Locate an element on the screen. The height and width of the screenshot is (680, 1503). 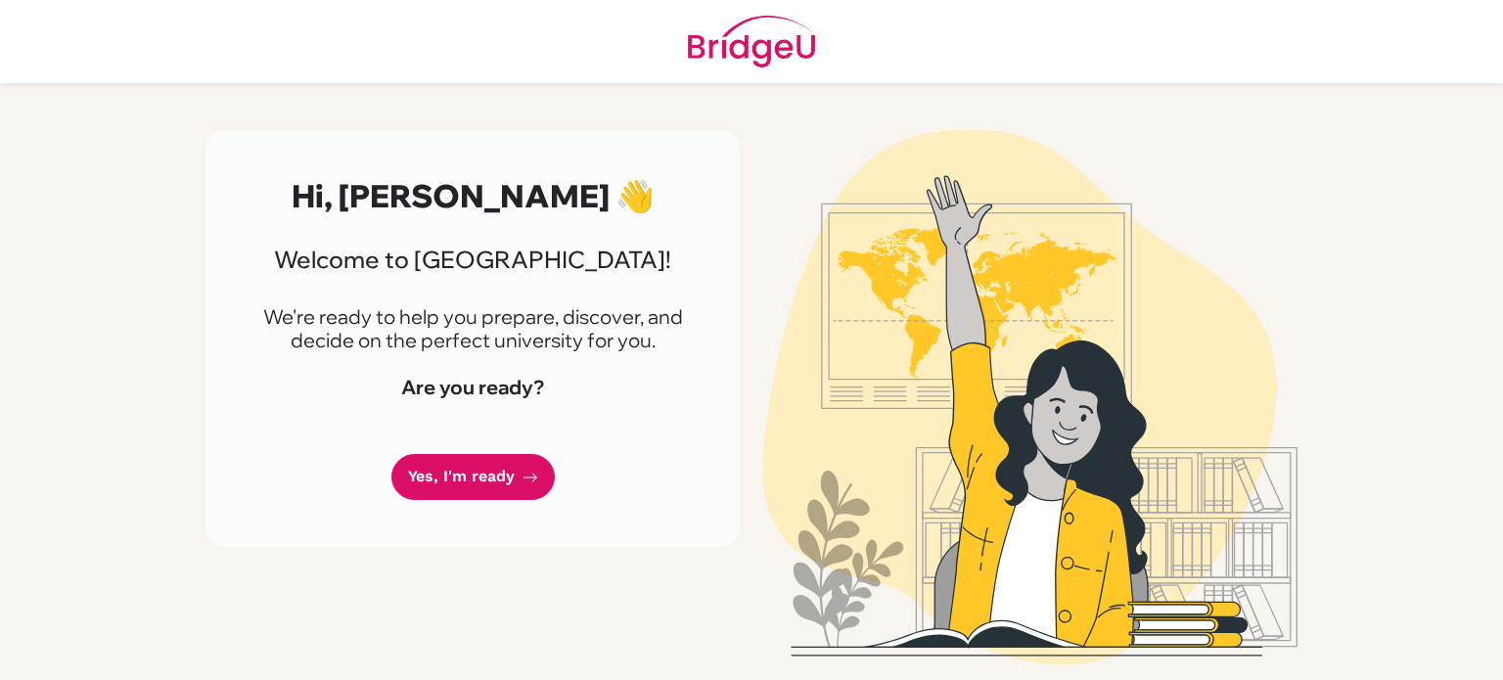
p: We're ready to help you prepare, discover, and decide on the perfect university for you. is located at coordinates (473, 329).